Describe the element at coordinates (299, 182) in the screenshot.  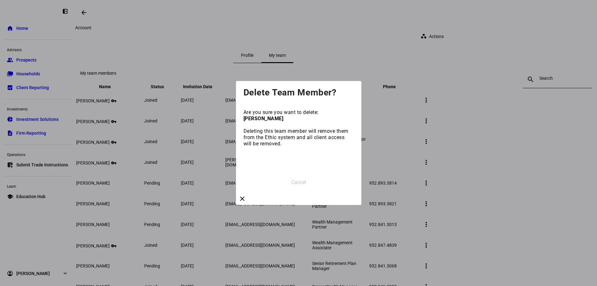
I see `button: Cancel` at that location.